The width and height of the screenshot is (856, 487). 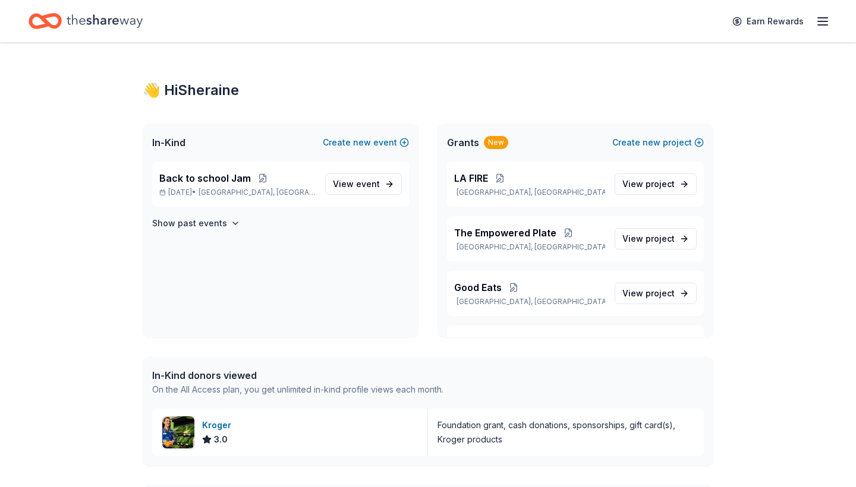 What do you see at coordinates (196, 224) in the screenshot?
I see `button: Show past events` at bounding box center [196, 224].